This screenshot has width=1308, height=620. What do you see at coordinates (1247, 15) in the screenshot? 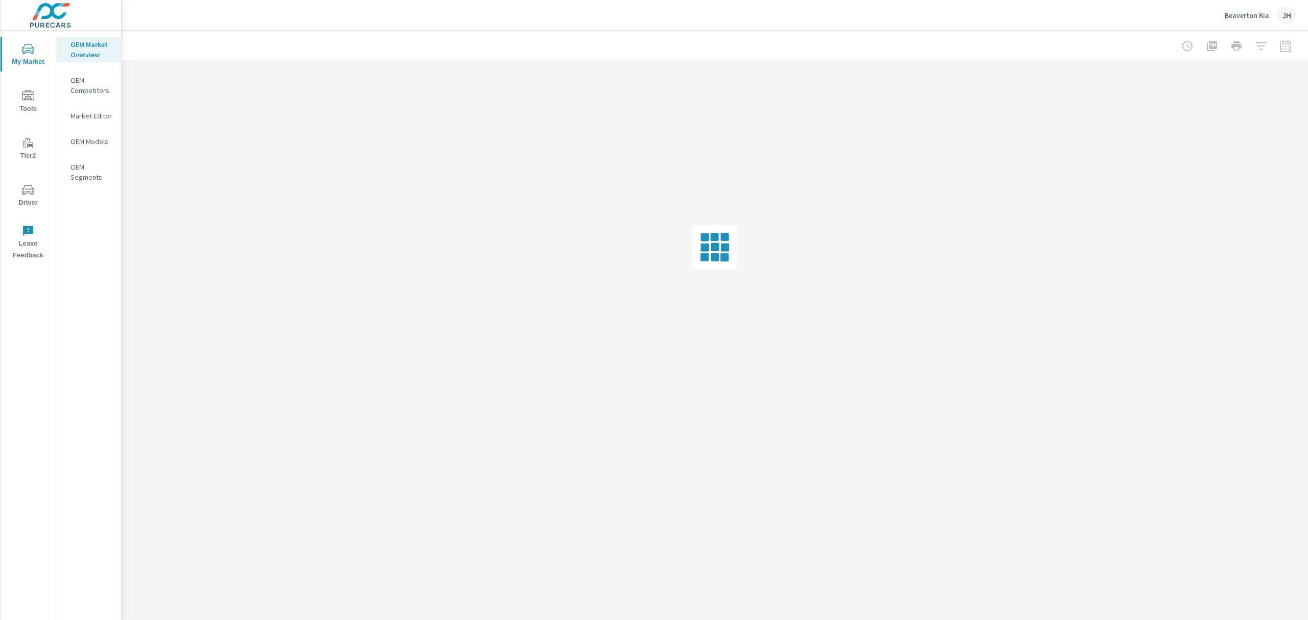
I see `p: Beaverton Kia` at bounding box center [1247, 15].